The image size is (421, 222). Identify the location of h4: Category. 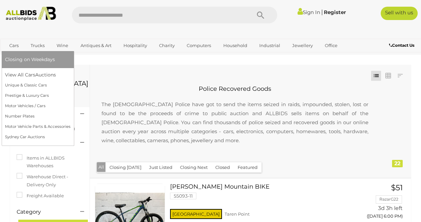
(43, 212).